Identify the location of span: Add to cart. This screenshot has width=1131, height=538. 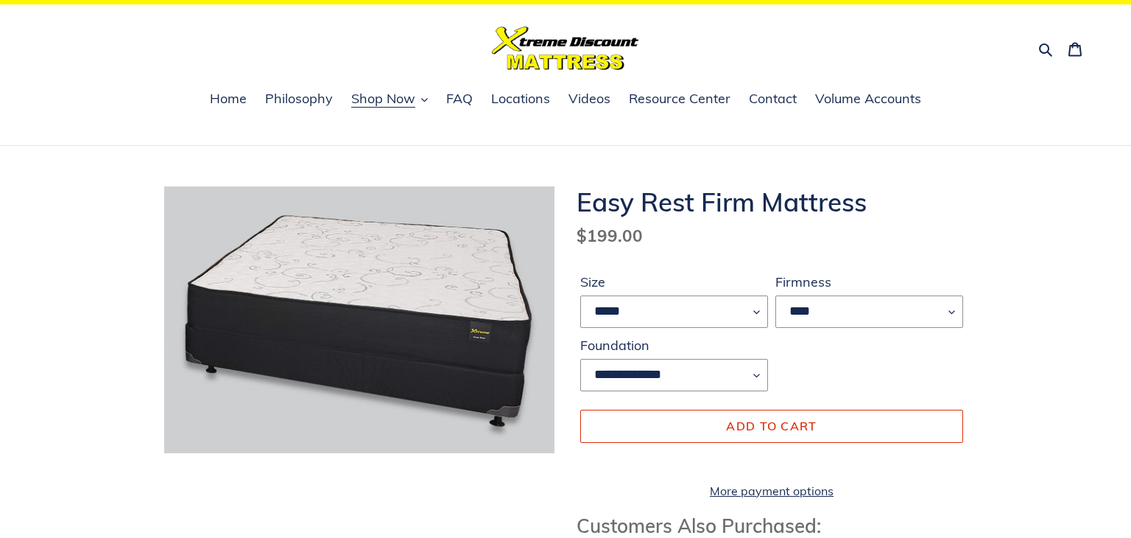
(771, 426).